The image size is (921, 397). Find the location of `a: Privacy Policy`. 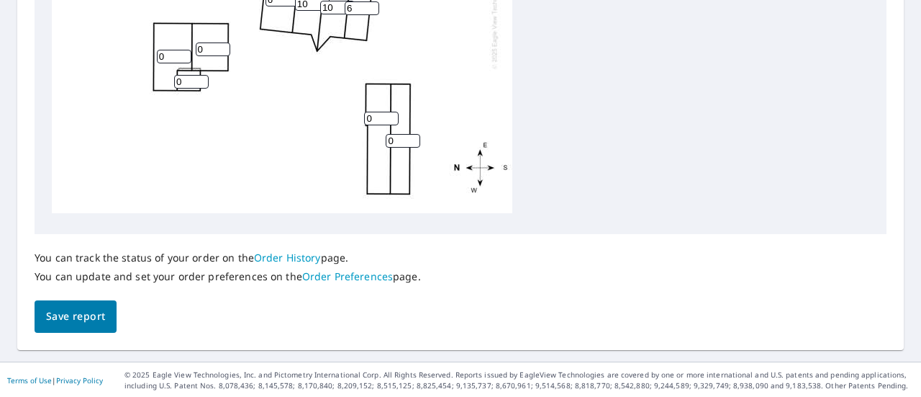

a: Privacy Policy is located at coordinates (79, 380).